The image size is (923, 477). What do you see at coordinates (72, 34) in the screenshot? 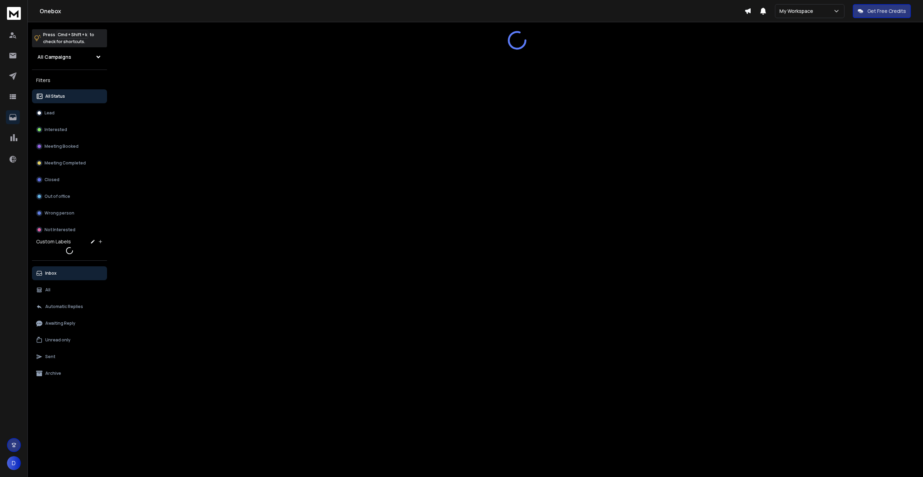
I see `span: Cmd + Shift + k` at bounding box center [72, 34].